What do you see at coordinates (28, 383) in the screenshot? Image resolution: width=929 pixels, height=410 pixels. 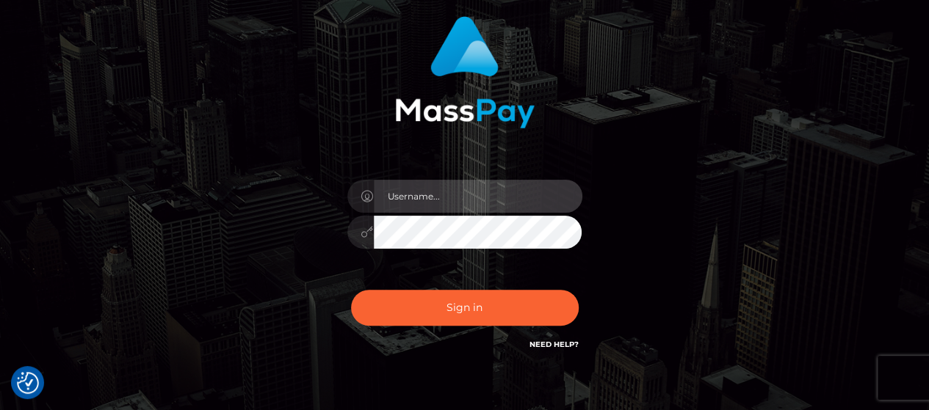 I see `button: Consent Preferences` at bounding box center [28, 383].